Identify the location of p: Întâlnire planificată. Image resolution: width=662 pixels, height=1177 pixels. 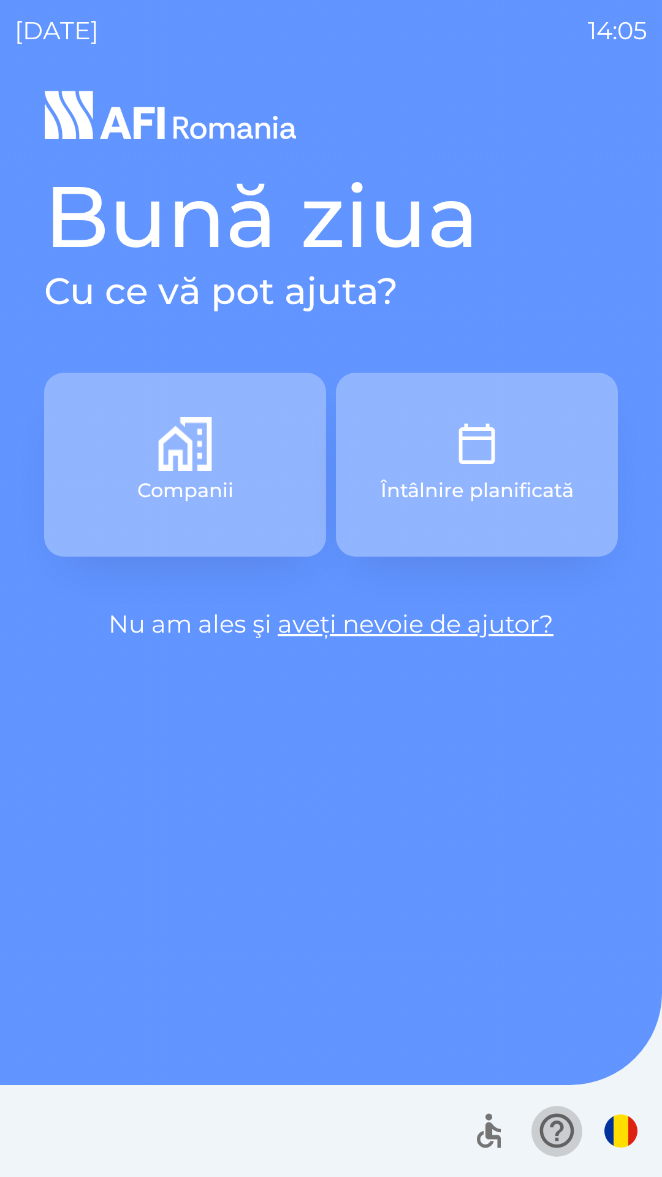
(477, 490).